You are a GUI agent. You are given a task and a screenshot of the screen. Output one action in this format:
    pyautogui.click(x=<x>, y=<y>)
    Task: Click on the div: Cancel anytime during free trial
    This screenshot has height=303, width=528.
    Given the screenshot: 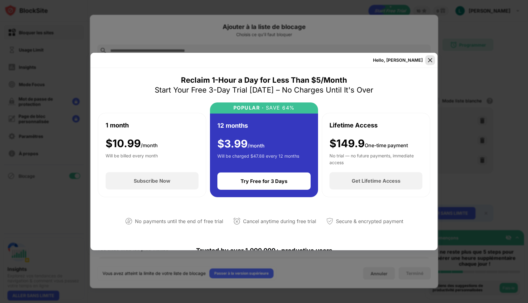 What is the action you would take?
    pyautogui.click(x=279, y=221)
    